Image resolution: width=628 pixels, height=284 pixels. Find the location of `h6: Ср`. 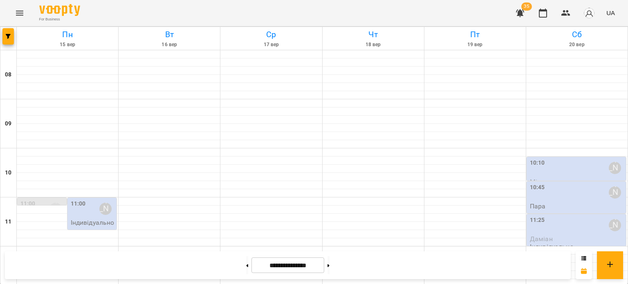

h6: Ср is located at coordinates (271, 34).